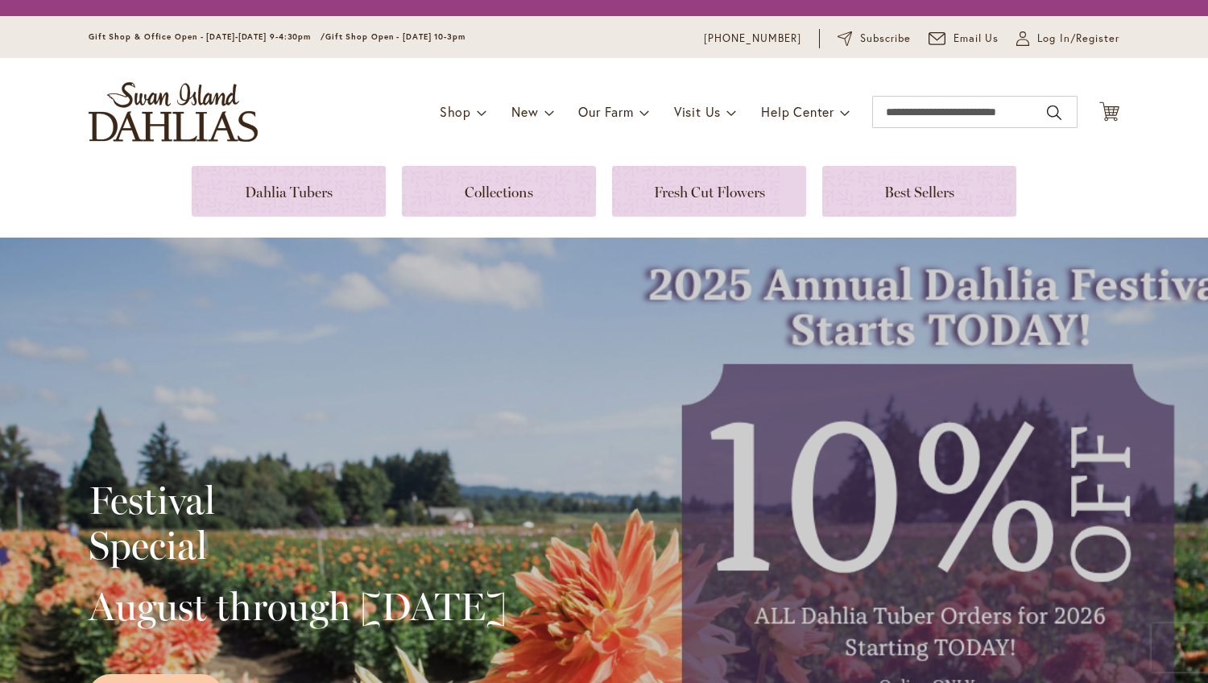 This screenshot has width=1208, height=683. What do you see at coordinates (524, 111) in the screenshot?
I see `span: New` at bounding box center [524, 111].